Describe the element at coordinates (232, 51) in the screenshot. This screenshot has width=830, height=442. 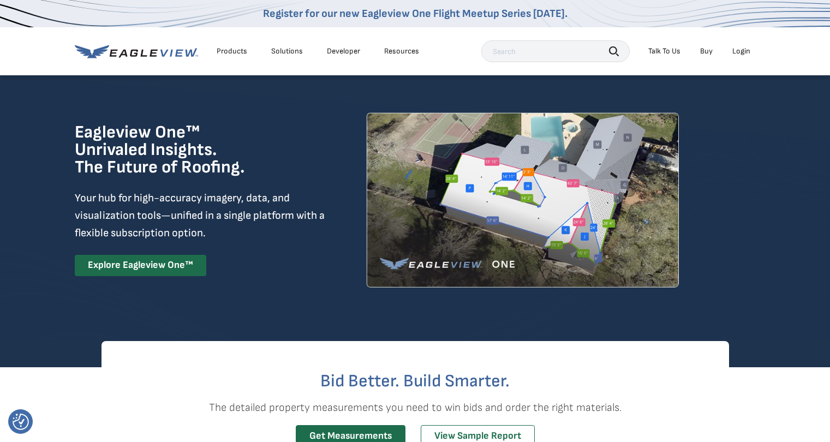
I see `div: Products` at that location.